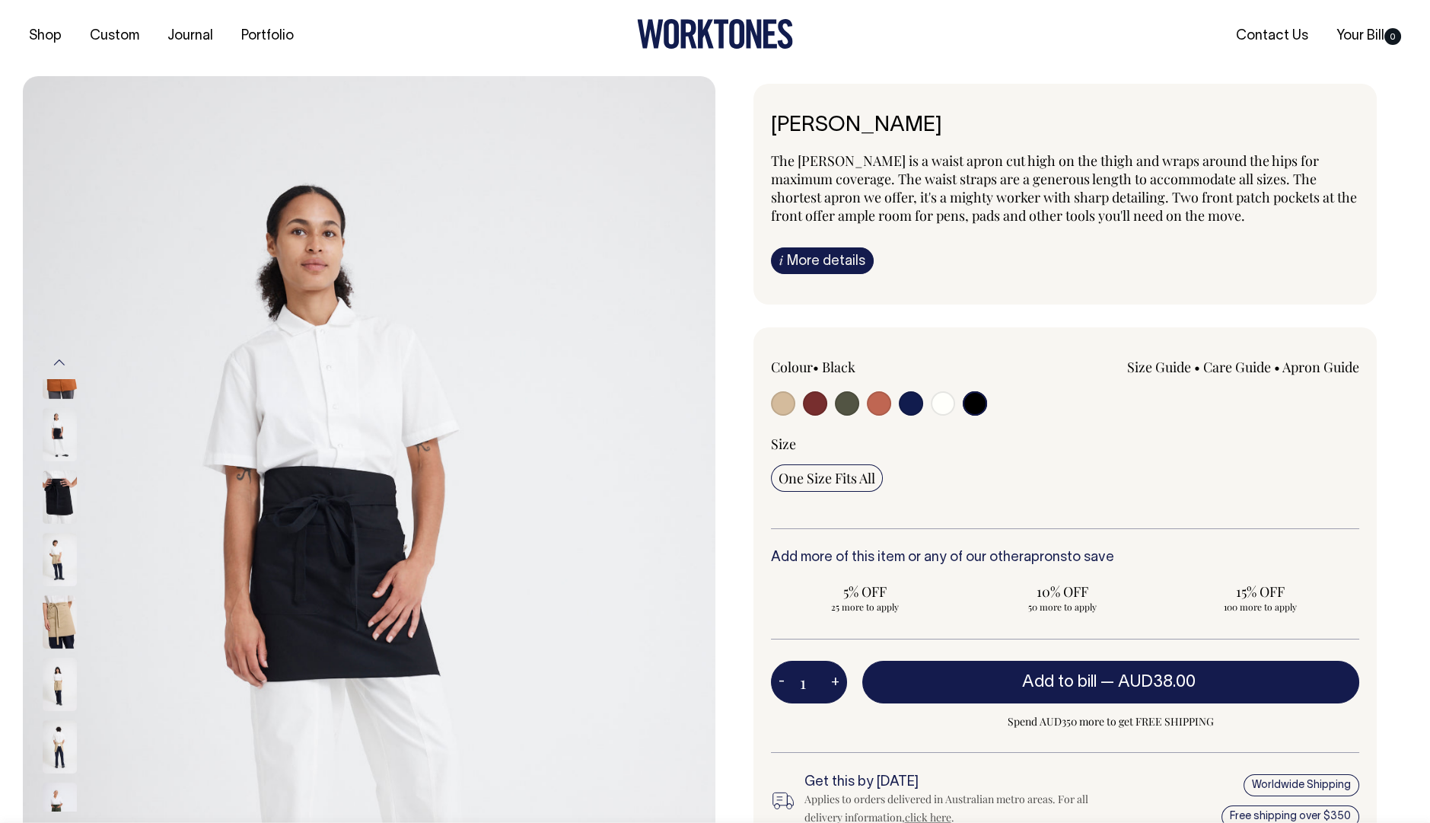 This screenshot has width=1430, height=823. Describe the element at coordinates (1060, 682) in the screenshot. I see `span: Add to bill` at that location.